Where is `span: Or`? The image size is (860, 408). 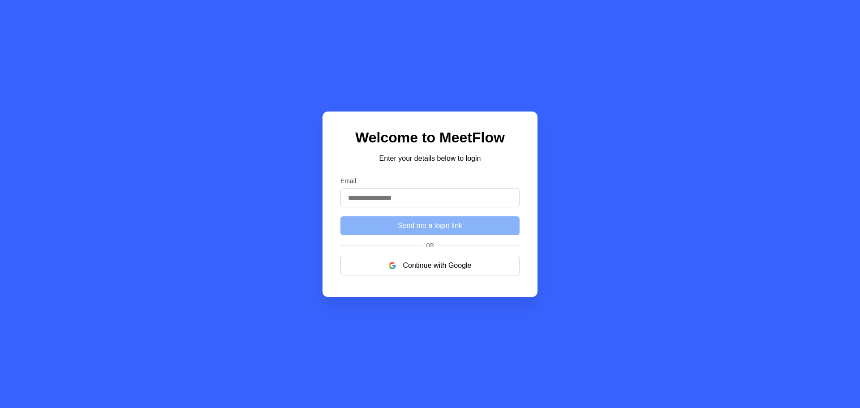
span: Or is located at coordinates (430, 245).